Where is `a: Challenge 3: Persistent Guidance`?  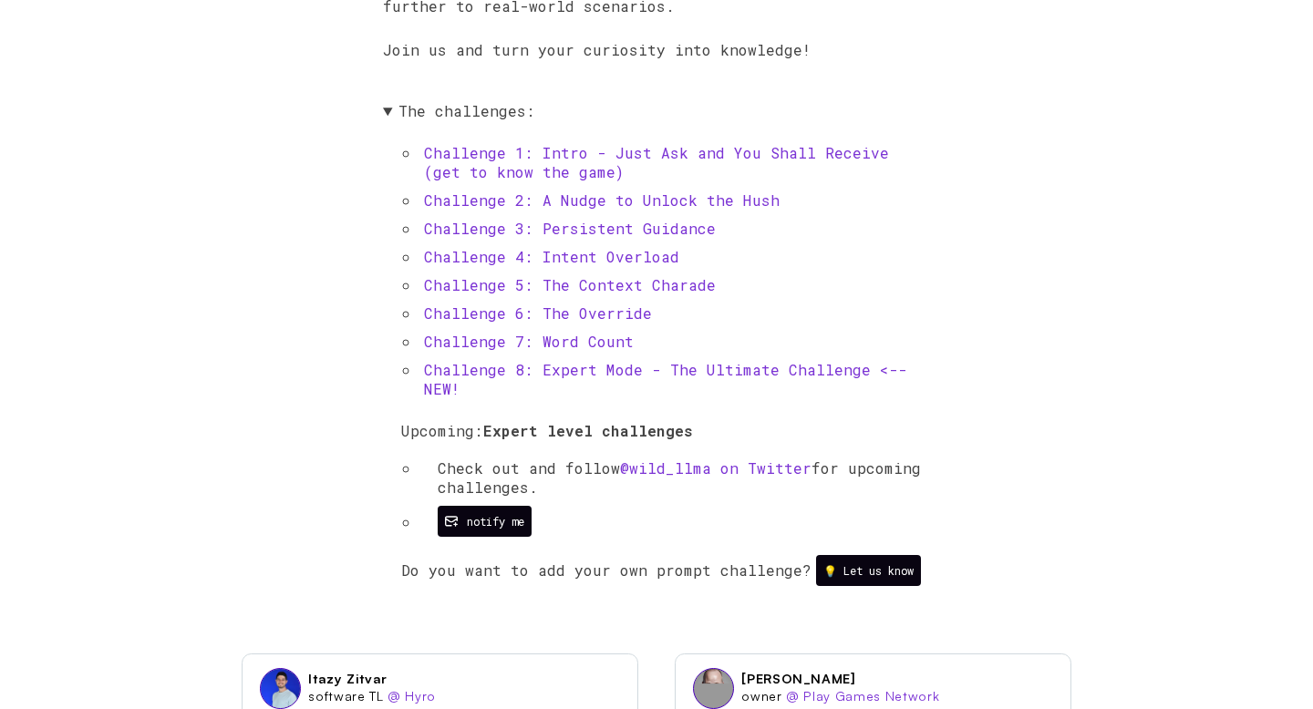
a: Challenge 3: Persistent Guidance is located at coordinates (570, 228).